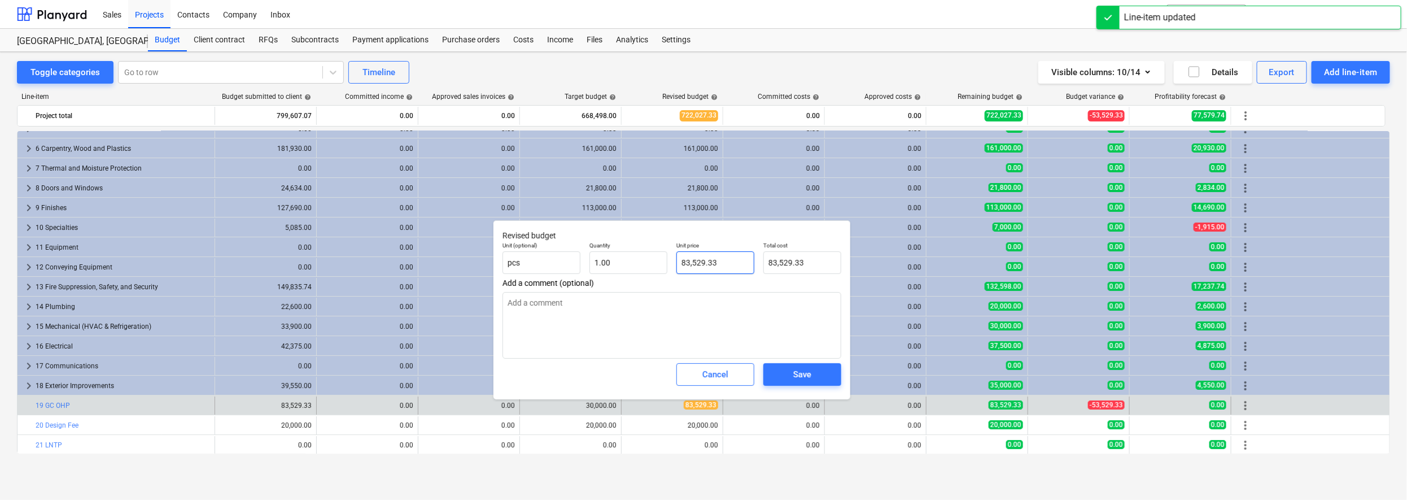  Describe the element at coordinates (471, 40) in the screenshot. I see `div: Purchase orders` at that location.